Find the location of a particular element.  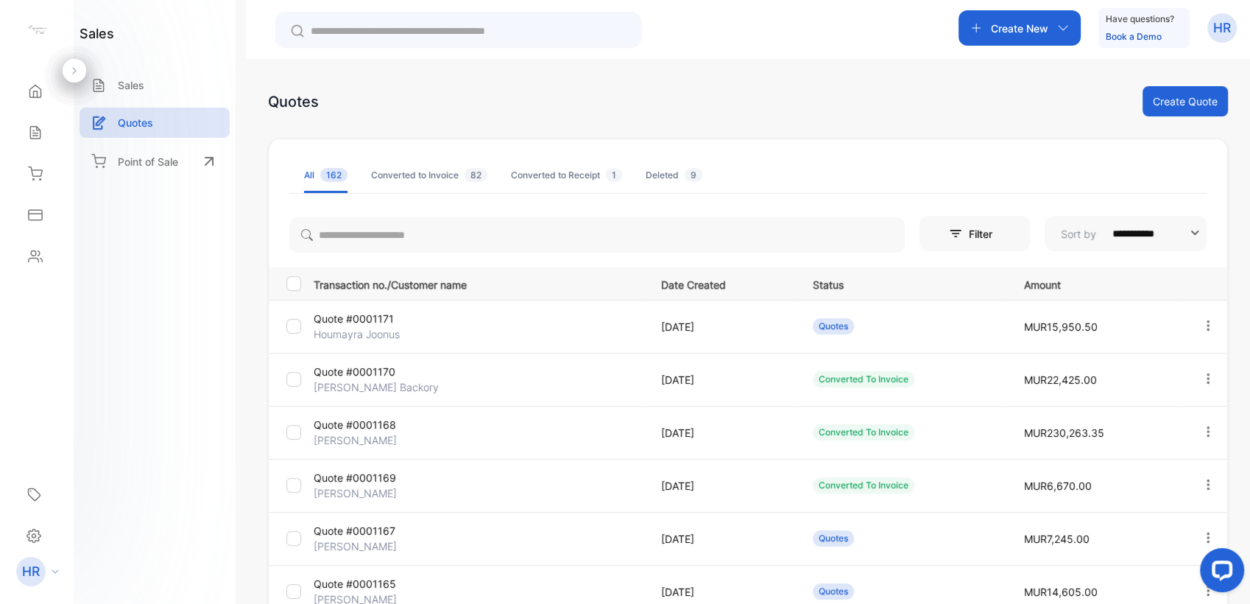

p: Quotes is located at coordinates (136, 122).